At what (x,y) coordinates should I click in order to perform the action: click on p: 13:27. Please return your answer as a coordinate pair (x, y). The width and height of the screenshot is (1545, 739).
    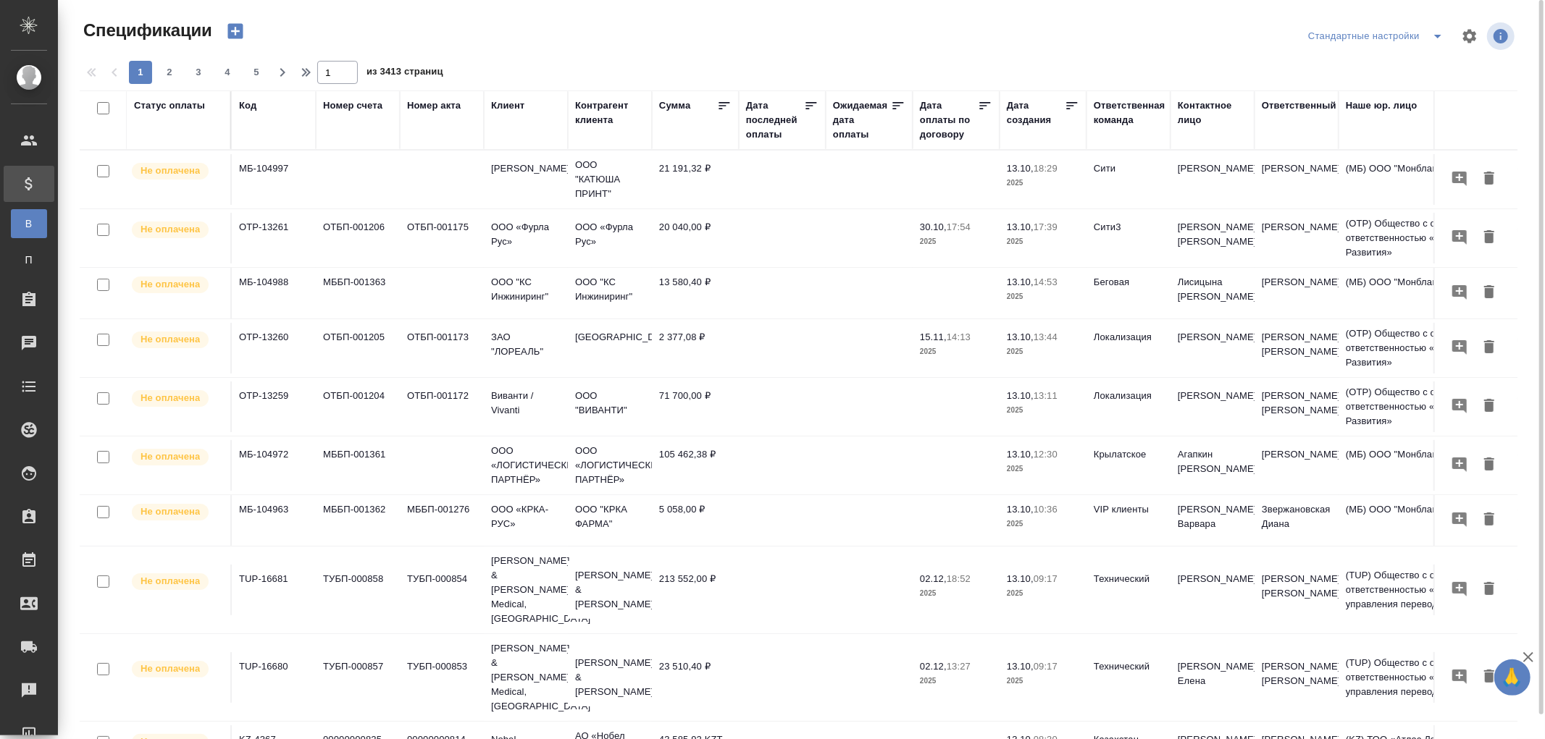
    Looking at the image, I should click on (958, 666).